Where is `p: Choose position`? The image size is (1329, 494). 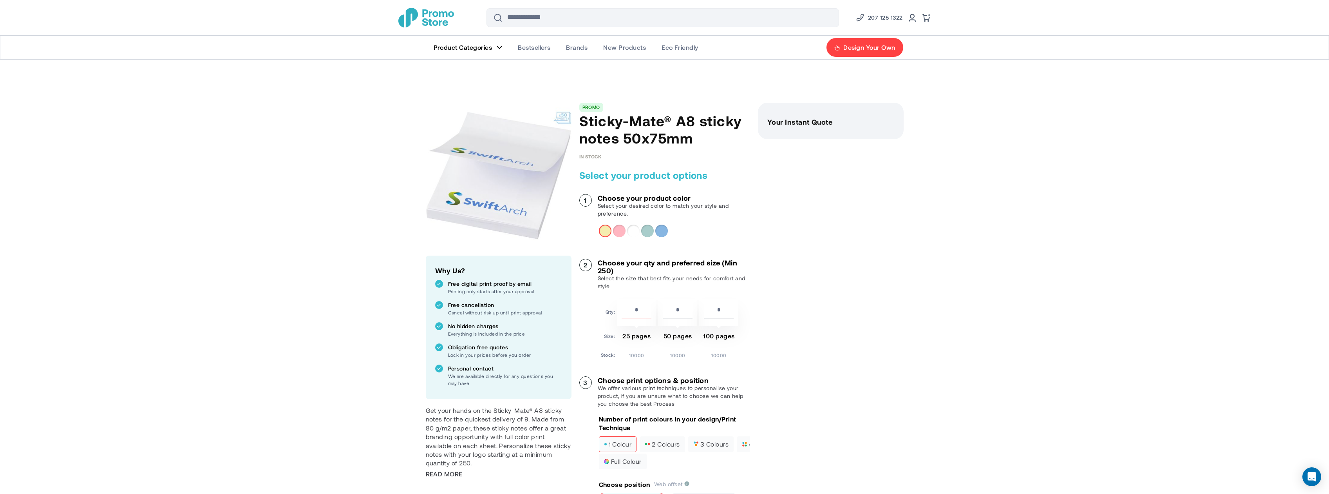
p: Choose position is located at coordinates (624, 484).